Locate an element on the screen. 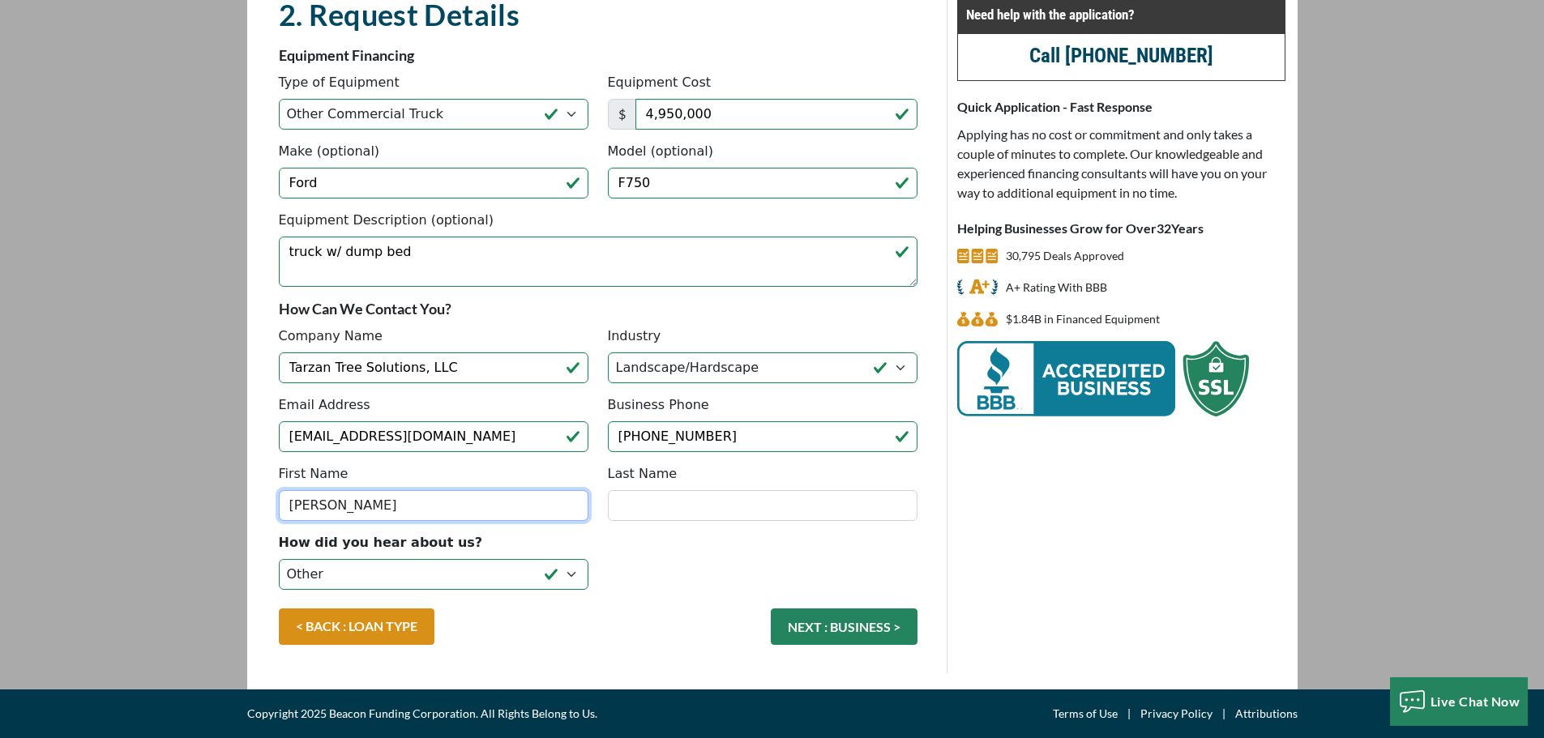 This screenshot has width=1544, height=738. a: Privacy Policy is located at coordinates (1176, 714).